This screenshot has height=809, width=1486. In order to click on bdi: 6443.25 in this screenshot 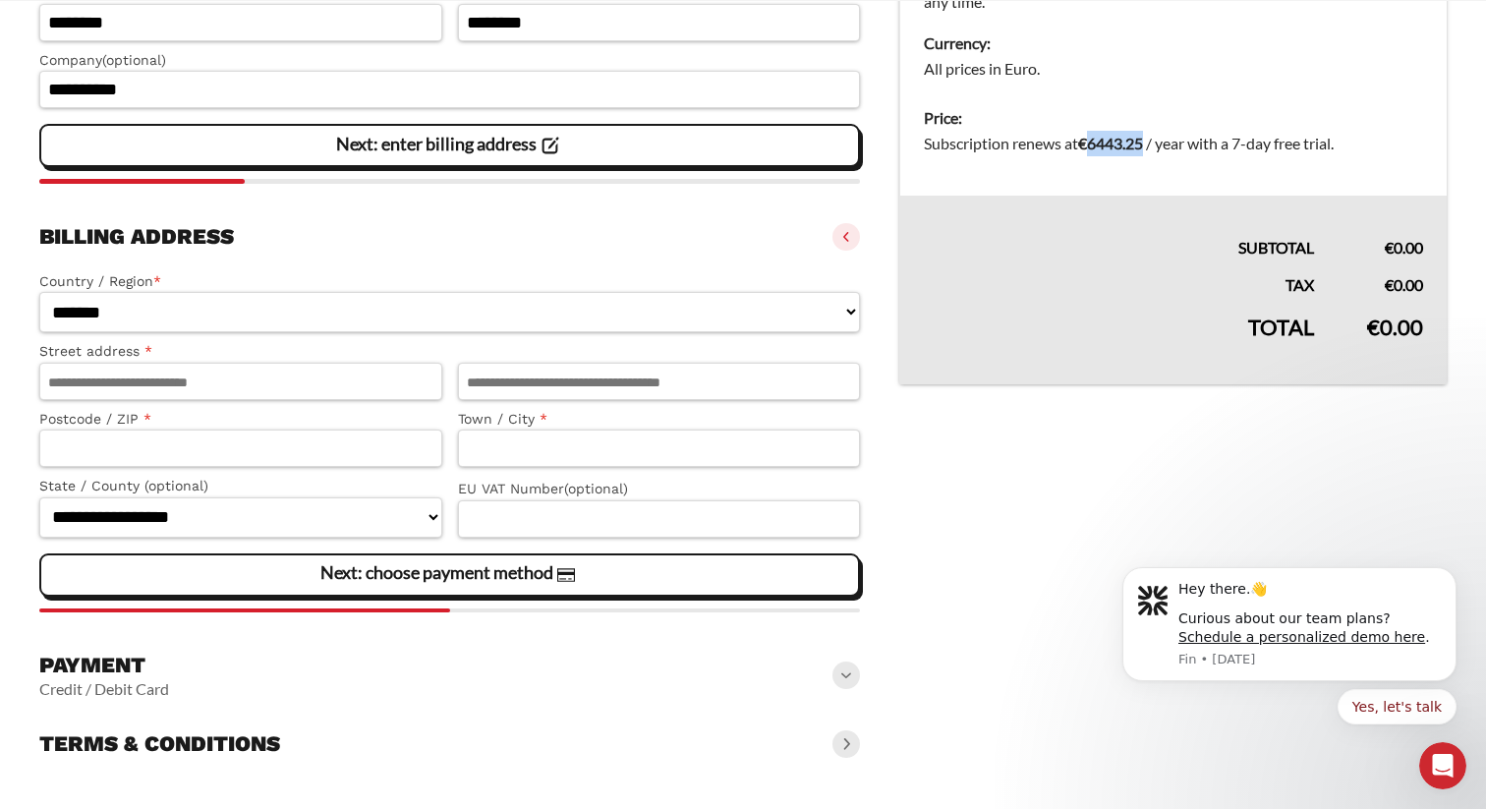, I will do `click(1111, 143)`.